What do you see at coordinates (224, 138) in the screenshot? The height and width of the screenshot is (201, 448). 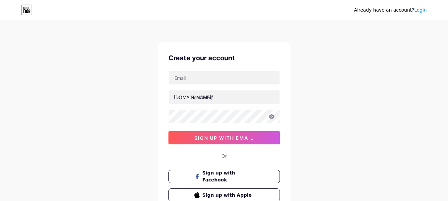 I see `button: sign up with email` at bounding box center [224, 138].